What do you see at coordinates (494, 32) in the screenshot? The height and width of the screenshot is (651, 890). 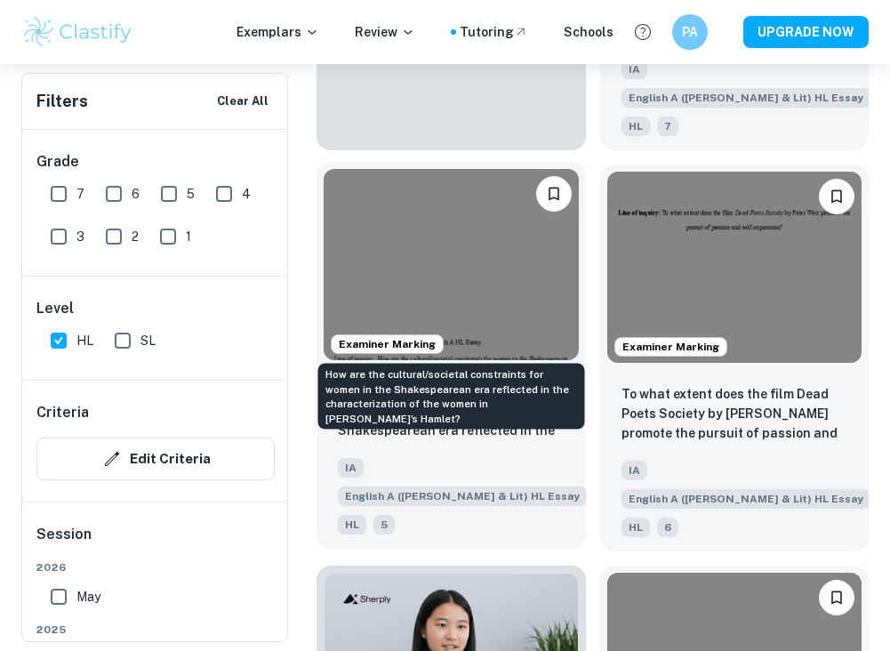 I see `div: Tutoring` at bounding box center [494, 32].